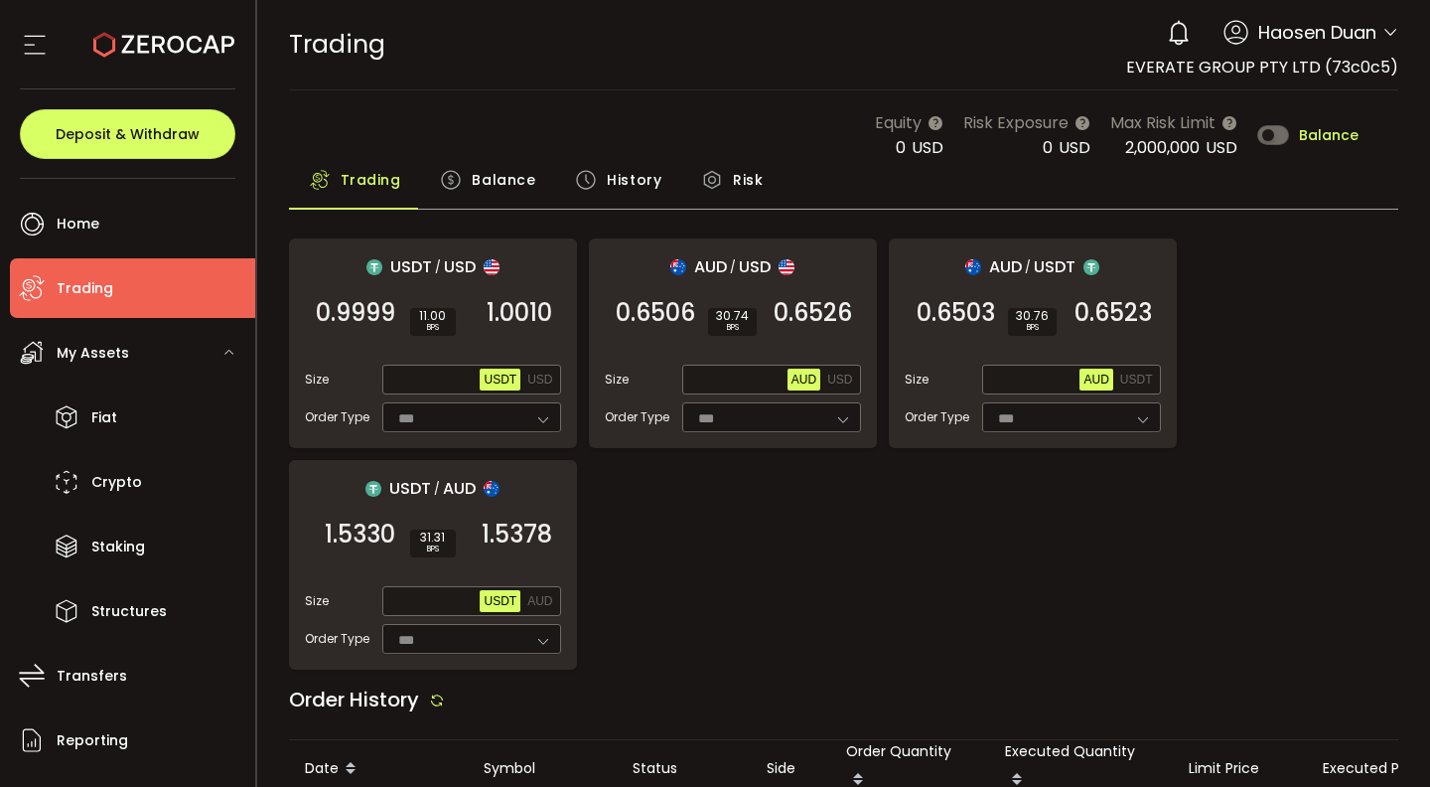 Image resolution: width=1430 pixels, height=787 pixels. Describe the element at coordinates (791, 768) in the screenshot. I see `div: Side` at that location.